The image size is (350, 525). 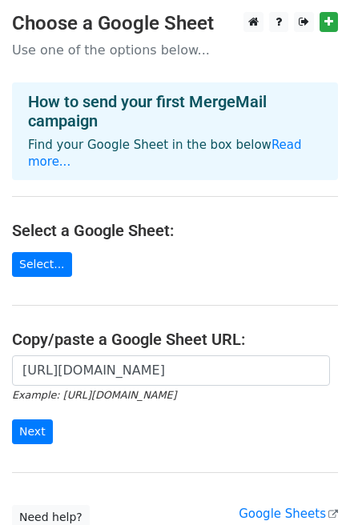 I want to click on a: Read more..., so click(x=165, y=153).